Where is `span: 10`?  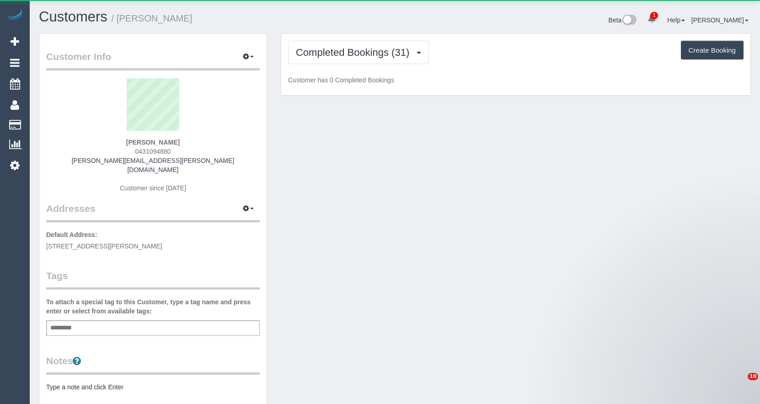 span: 10 is located at coordinates (752, 376).